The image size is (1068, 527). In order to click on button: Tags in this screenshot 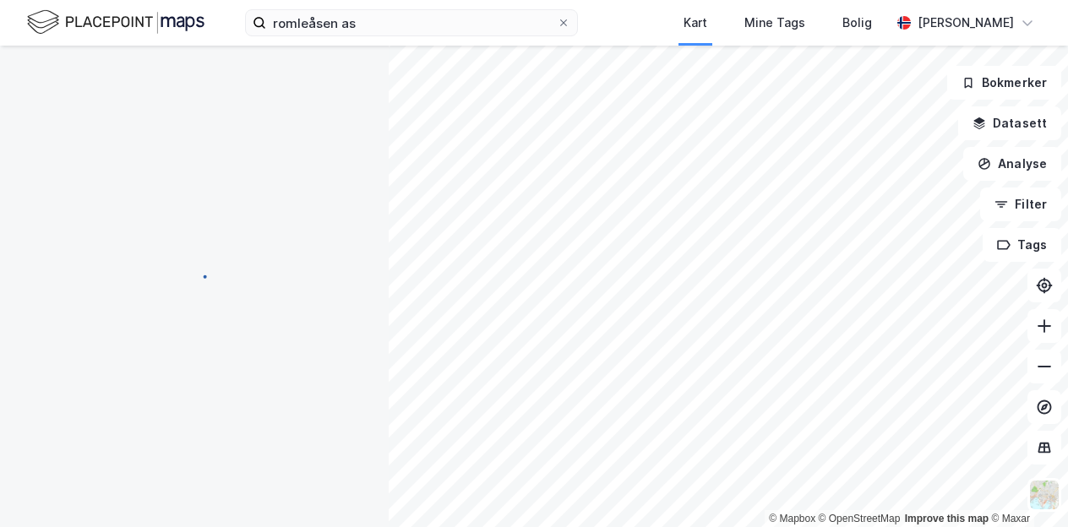, I will do `click(1022, 245)`.